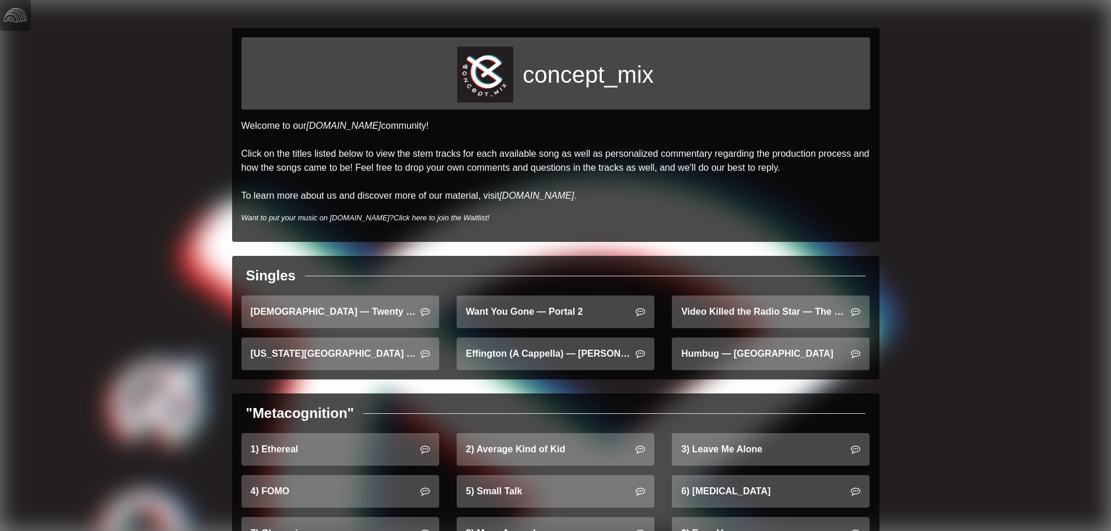 This screenshot has height=531, width=1111. I want to click on h1: concept_mix, so click(588, 75).